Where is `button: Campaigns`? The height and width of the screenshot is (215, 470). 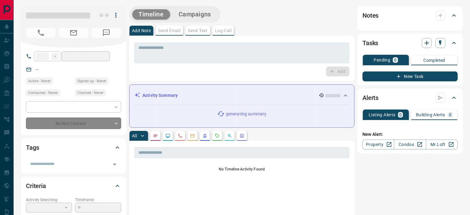
button: Campaigns is located at coordinates (195, 14).